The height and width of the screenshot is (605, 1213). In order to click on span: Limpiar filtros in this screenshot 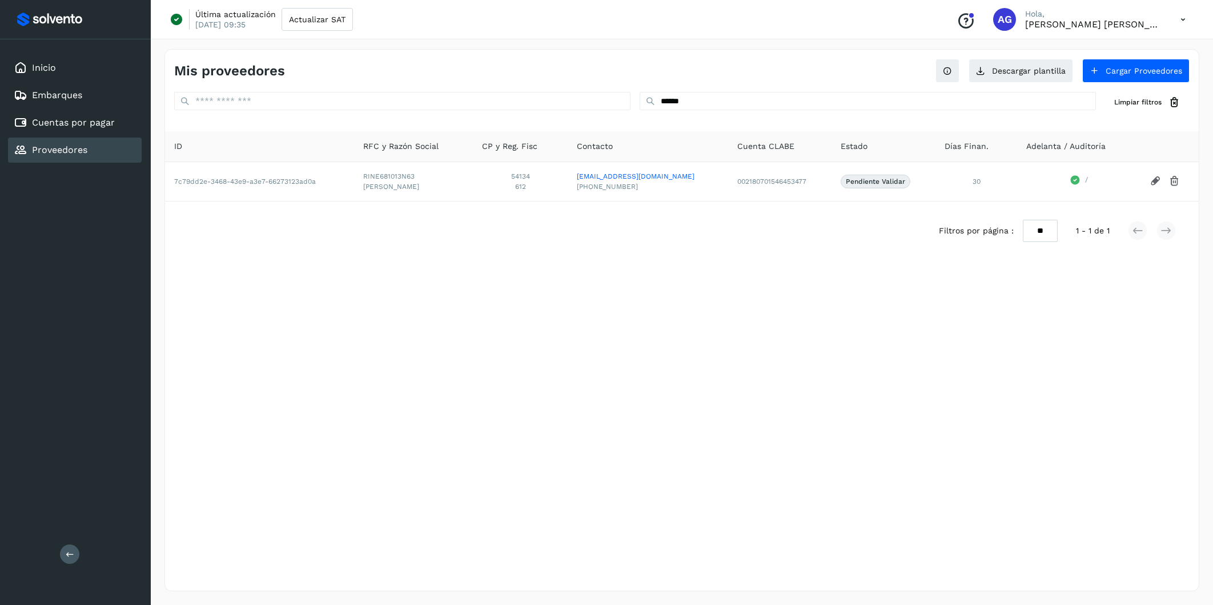, I will do `click(1138, 102)`.